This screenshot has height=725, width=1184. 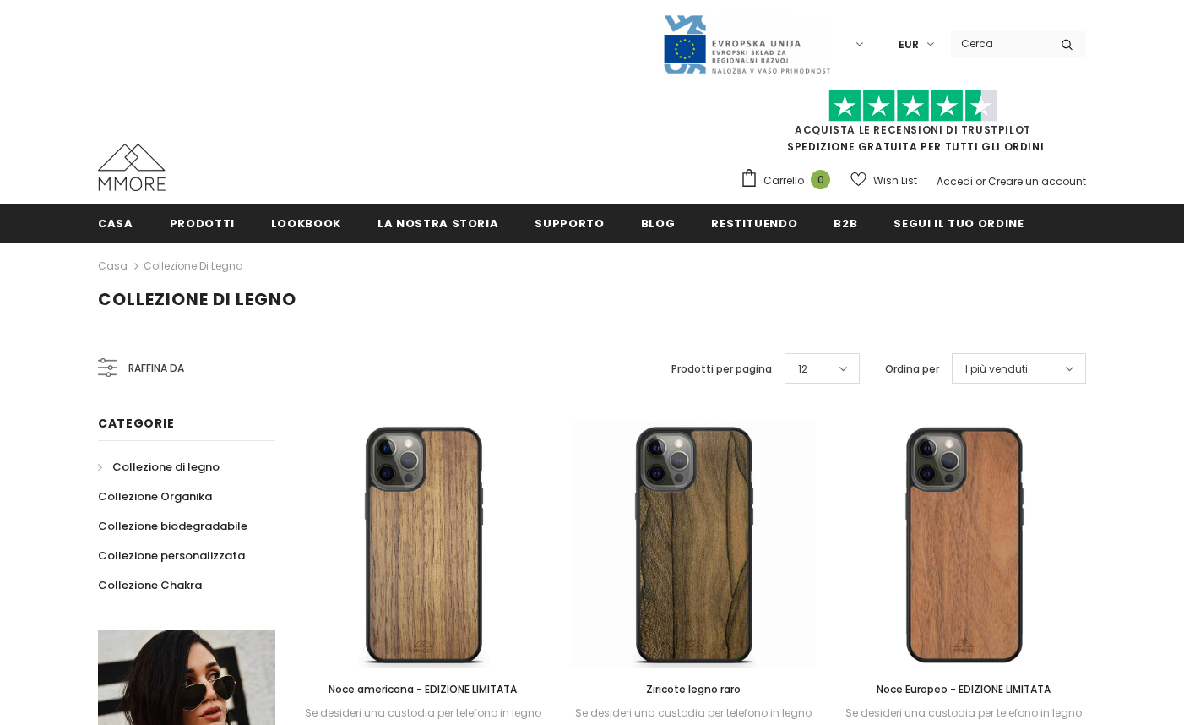 What do you see at coordinates (694, 688) in the screenshot?
I see `span: Ziricote legno raro` at bounding box center [694, 688].